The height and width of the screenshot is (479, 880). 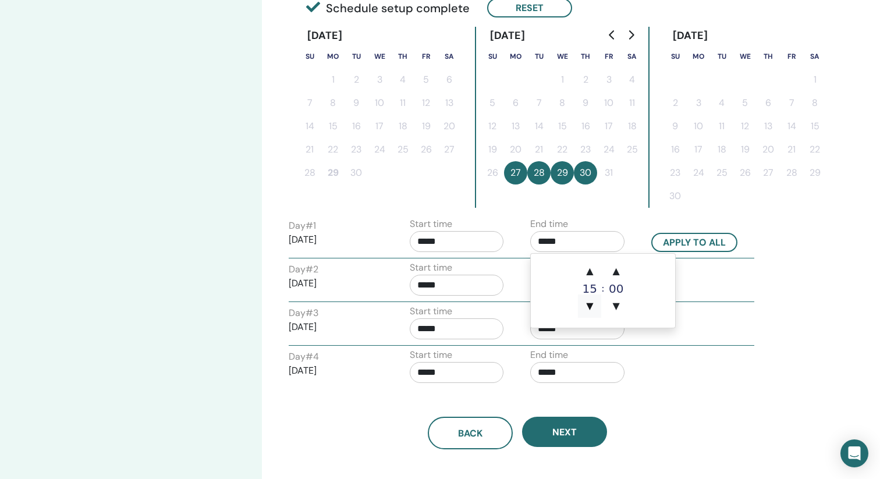 I want to click on button: 22, so click(x=815, y=150).